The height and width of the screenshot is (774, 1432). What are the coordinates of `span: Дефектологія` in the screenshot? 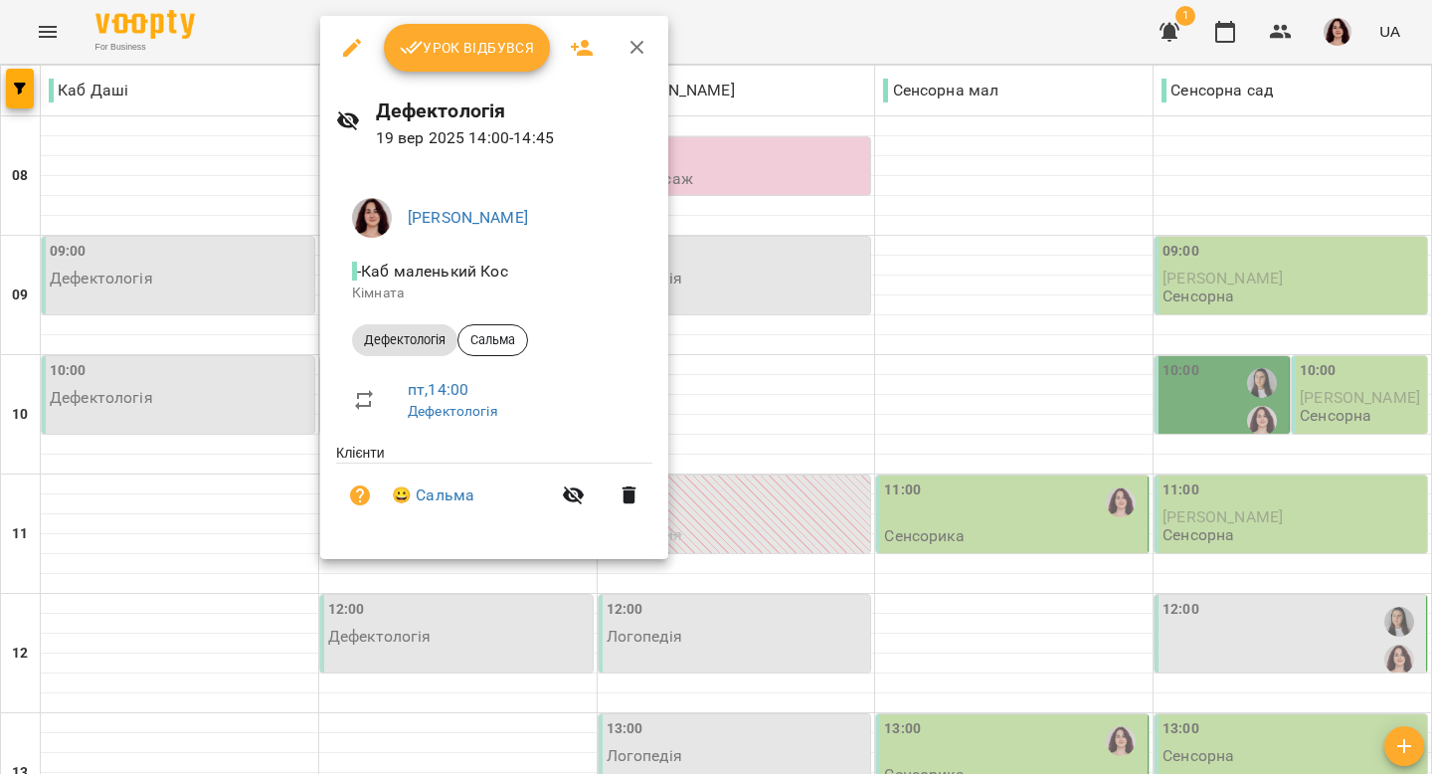 It's located at (405, 340).